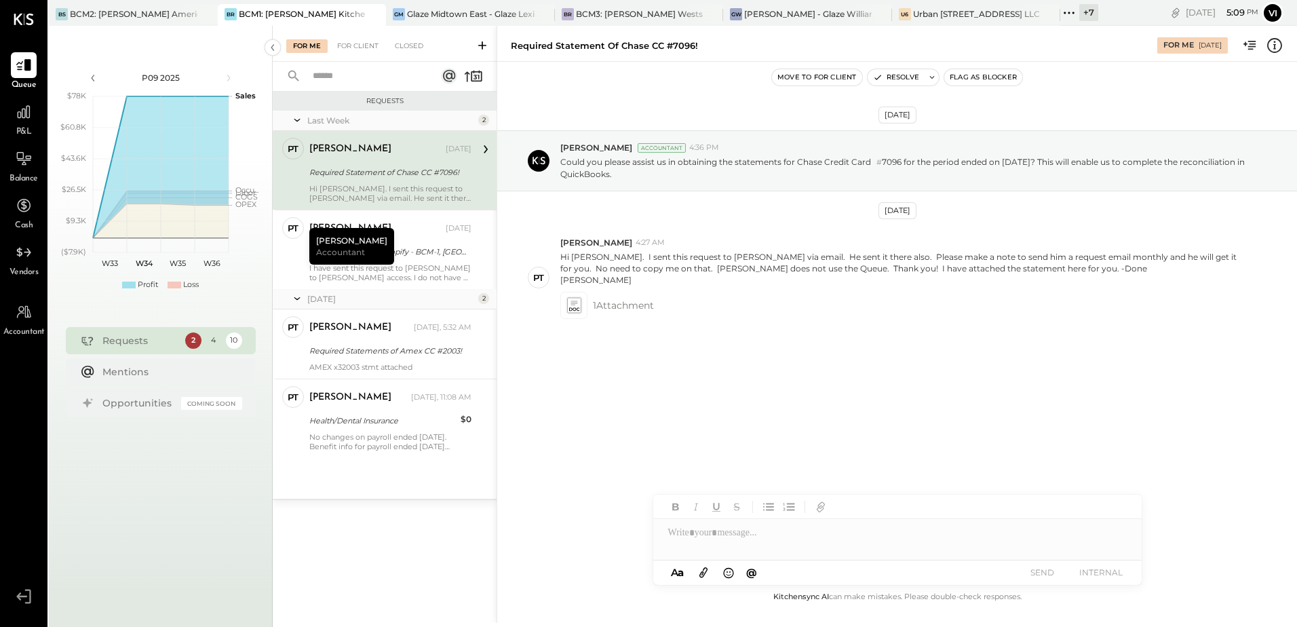  Describe the element at coordinates (1176, 12) in the screenshot. I see `div: copy link` at that location.